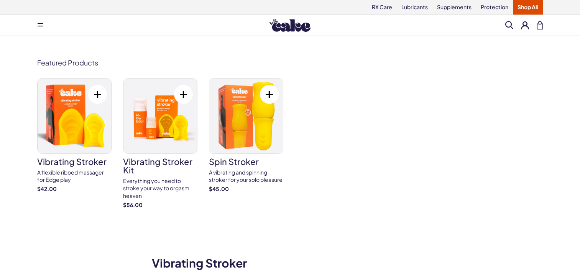 This screenshot has height=271, width=580. I want to click on div: A vibrating and spinning stroker for your solo pleasure, so click(246, 176).